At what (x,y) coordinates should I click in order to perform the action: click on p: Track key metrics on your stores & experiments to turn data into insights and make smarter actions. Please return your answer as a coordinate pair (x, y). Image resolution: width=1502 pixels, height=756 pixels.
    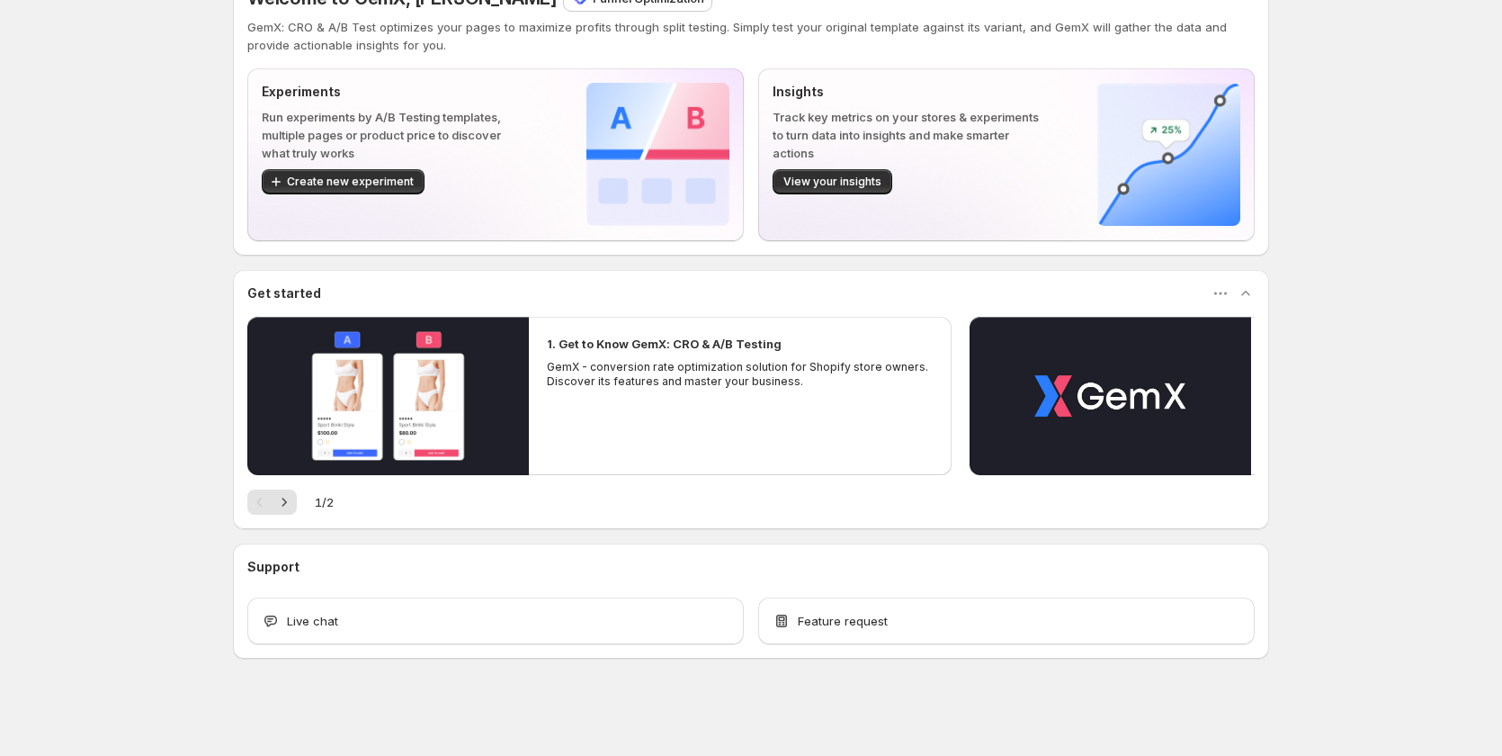
    Looking at the image, I should click on (906, 135).